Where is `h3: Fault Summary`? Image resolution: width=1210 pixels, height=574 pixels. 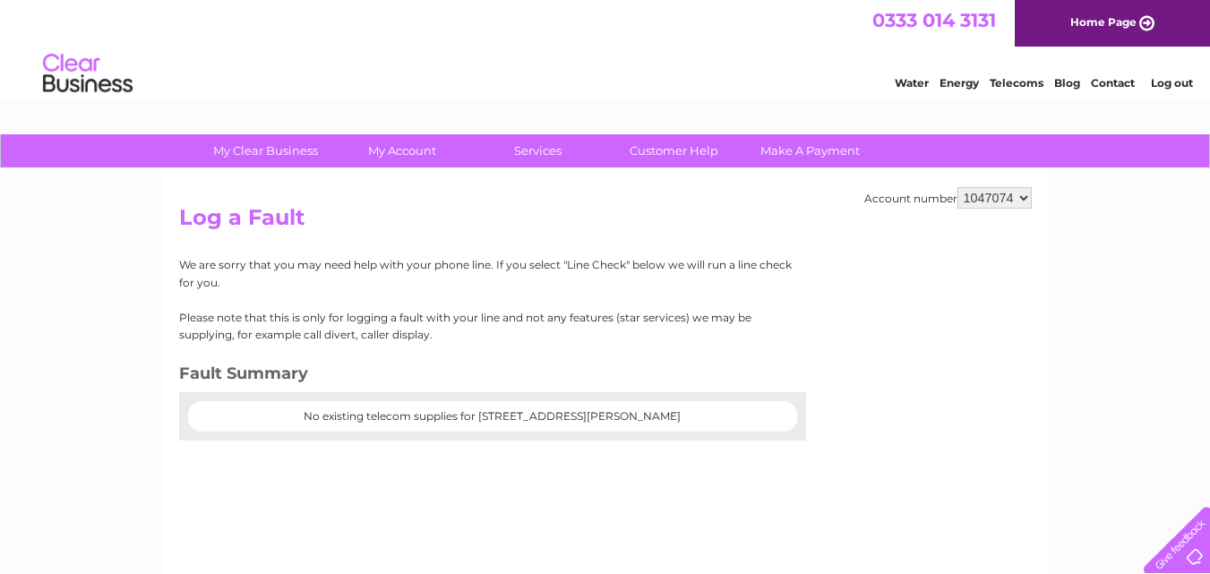 h3: Fault Summary is located at coordinates (485, 376).